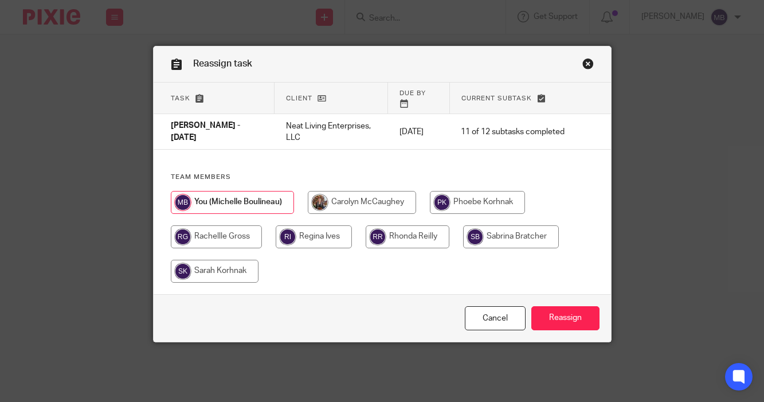  What do you see at coordinates (382, 177) in the screenshot?
I see `h4: Team members` at bounding box center [382, 177].